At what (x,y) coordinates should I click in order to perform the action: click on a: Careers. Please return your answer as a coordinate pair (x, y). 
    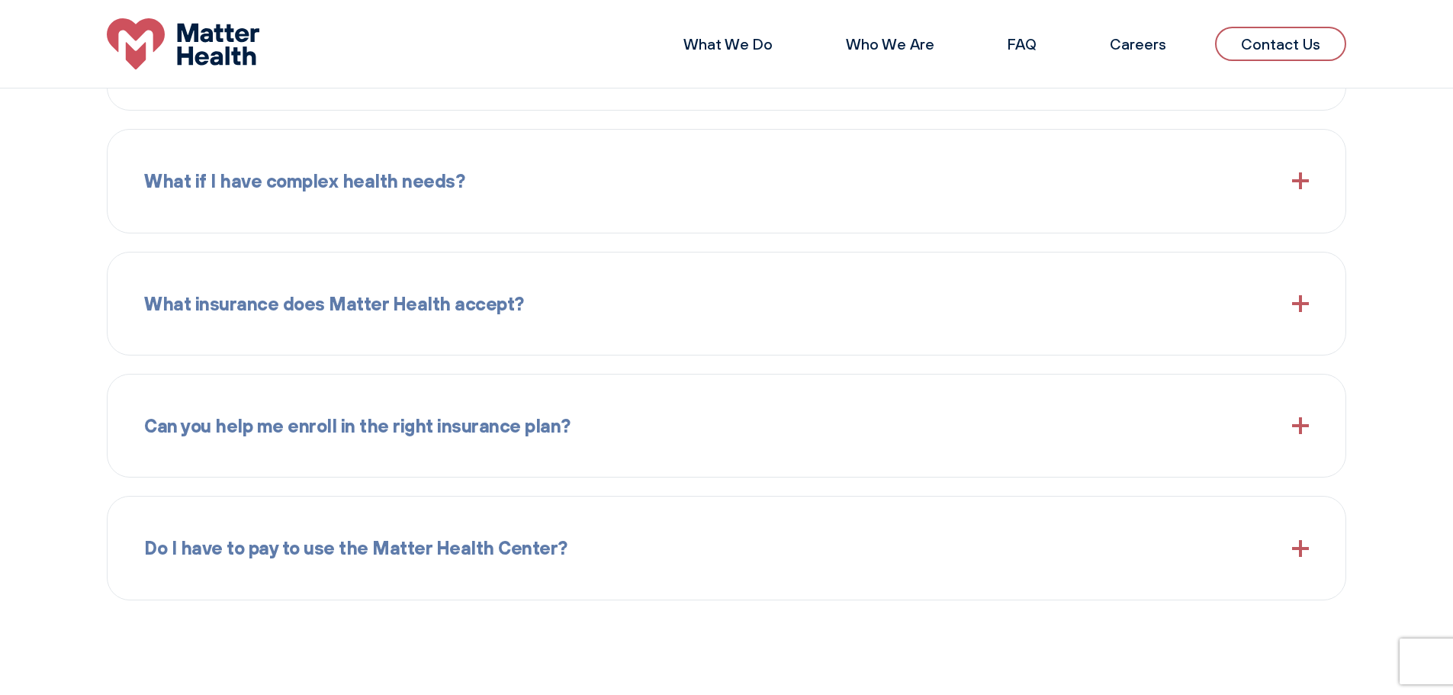
    Looking at the image, I should click on (1138, 43).